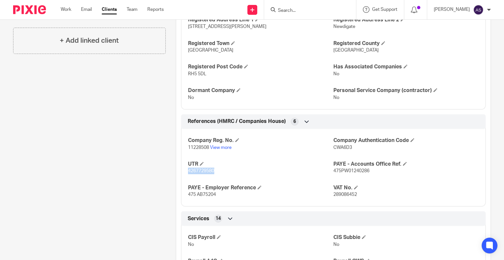  I want to click on h4: PAYE - Accounts Office Ref., so click(406, 164).